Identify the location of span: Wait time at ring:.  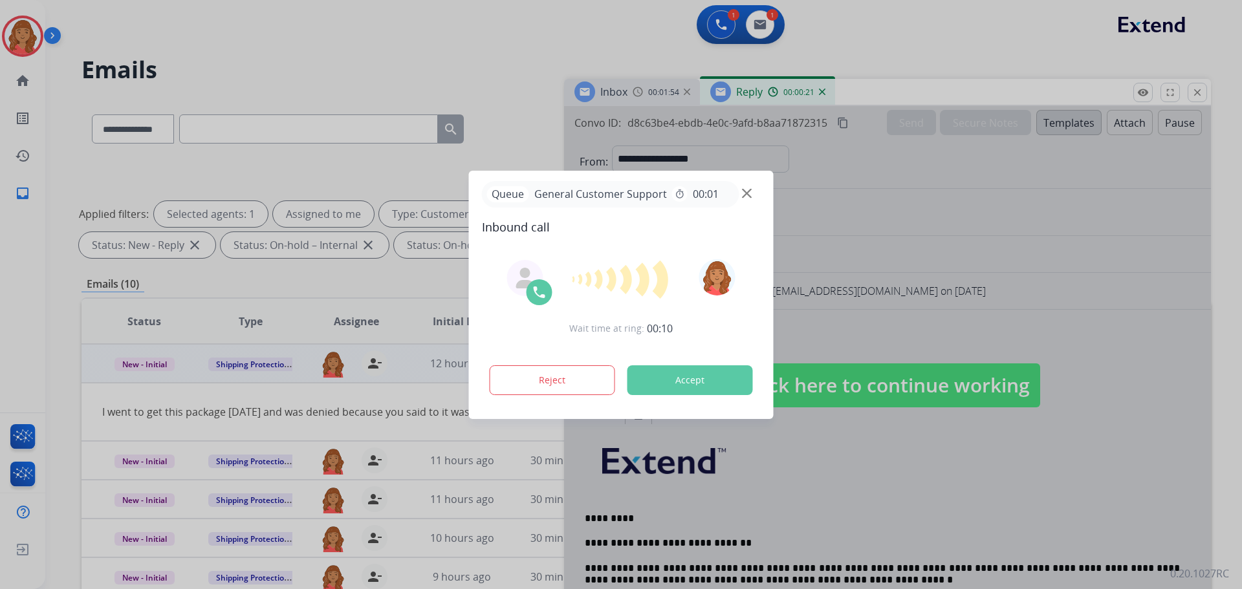
(607, 329).